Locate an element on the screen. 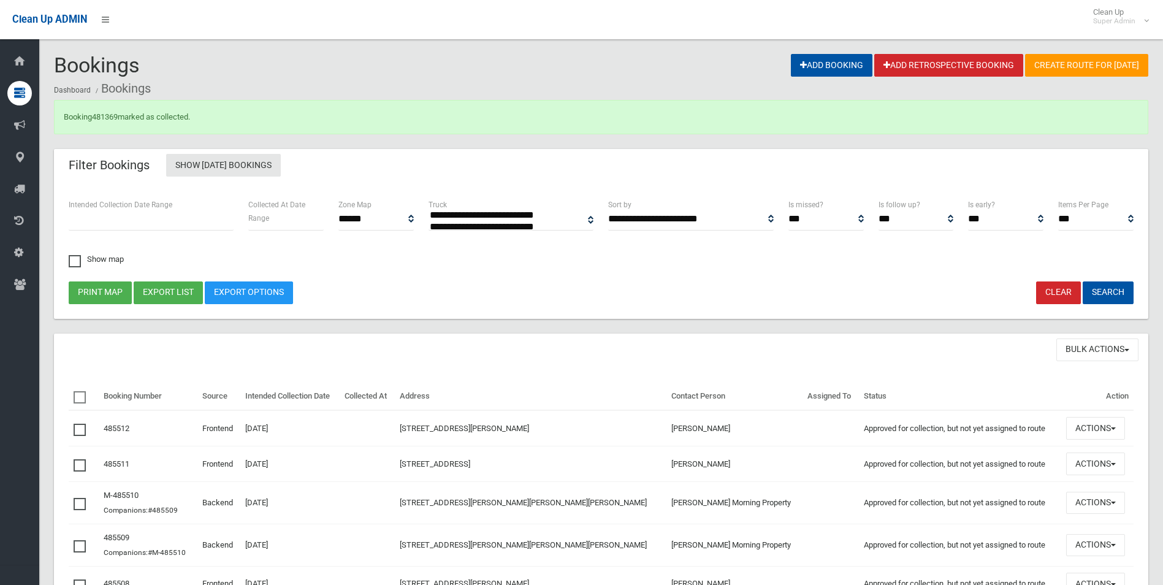  div: Booking marked as collected. is located at coordinates (601, 117).